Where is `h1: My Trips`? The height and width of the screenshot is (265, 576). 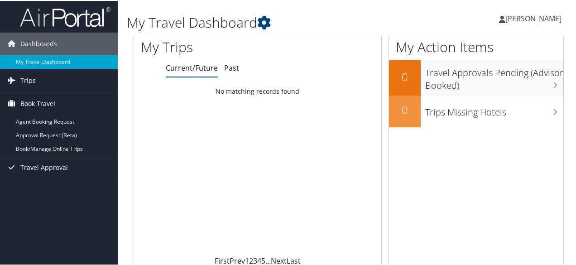 h1: My Trips is located at coordinates (206, 46).